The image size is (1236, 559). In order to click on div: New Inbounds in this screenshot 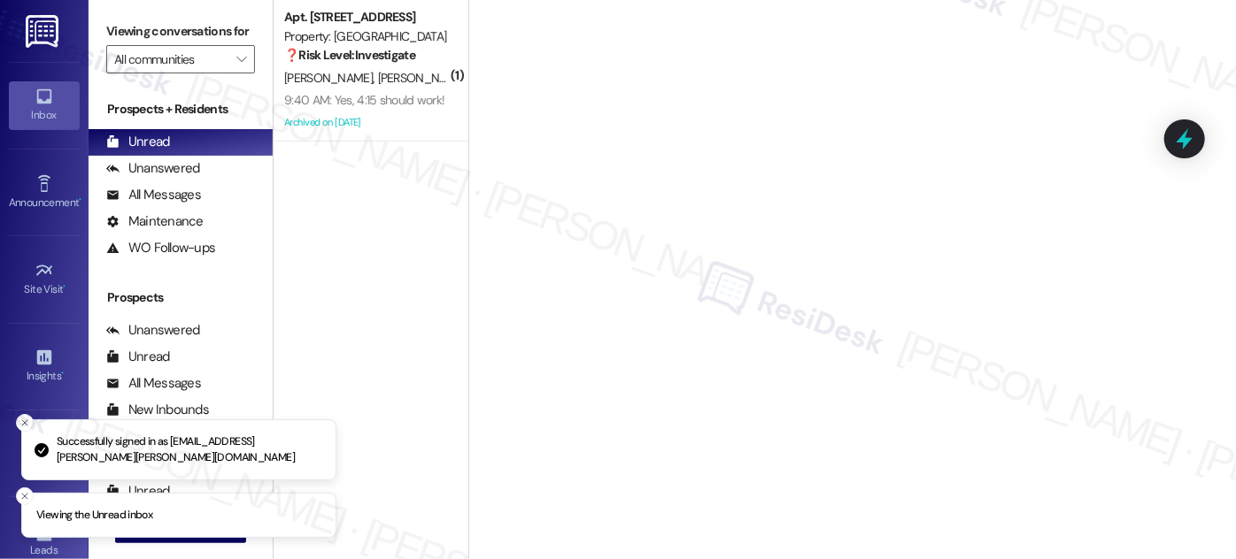, I will do `click(158, 410)`.